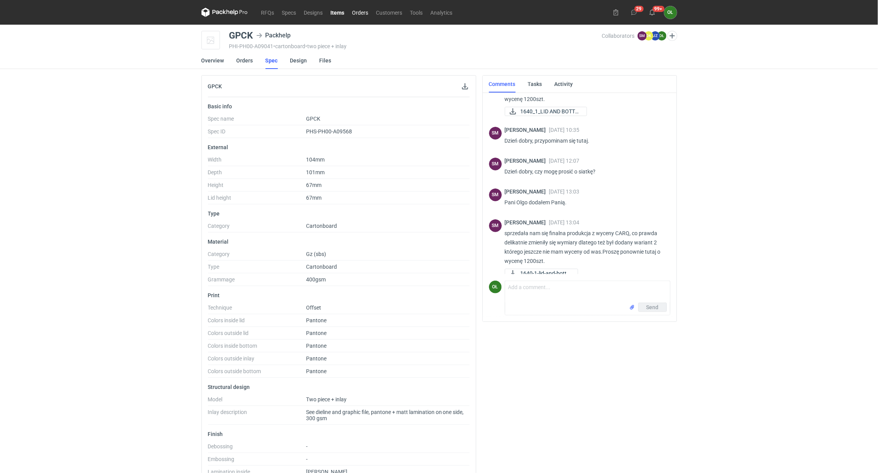  Describe the element at coordinates (338, 12) in the screenshot. I see `a: Items` at that location.